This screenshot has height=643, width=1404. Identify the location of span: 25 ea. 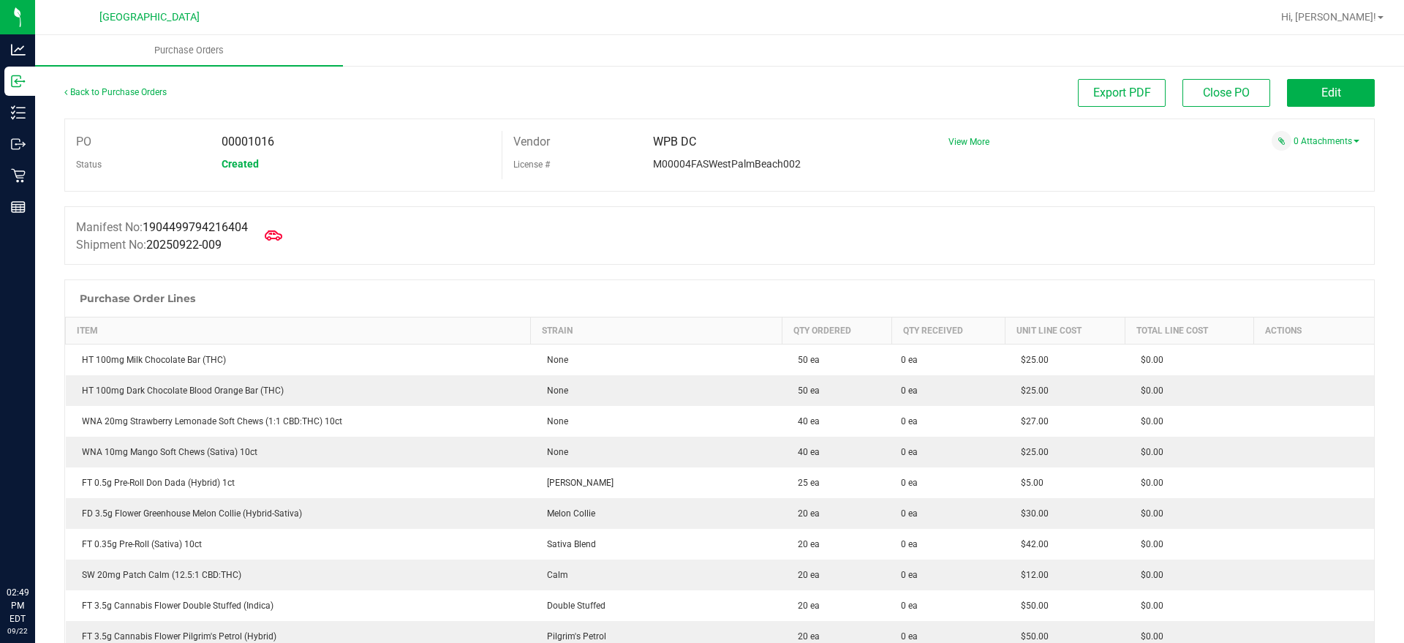
(805, 483).